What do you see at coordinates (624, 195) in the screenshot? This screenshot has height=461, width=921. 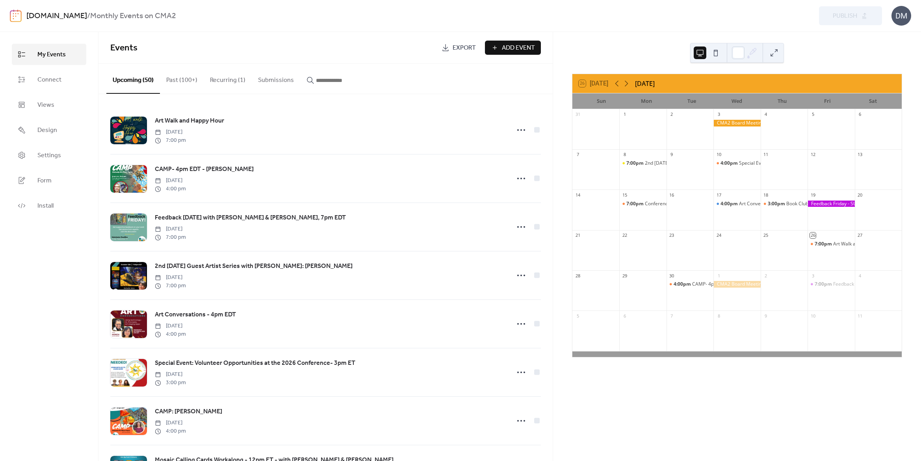 I see `div: 15` at bounding box center [624, 195].